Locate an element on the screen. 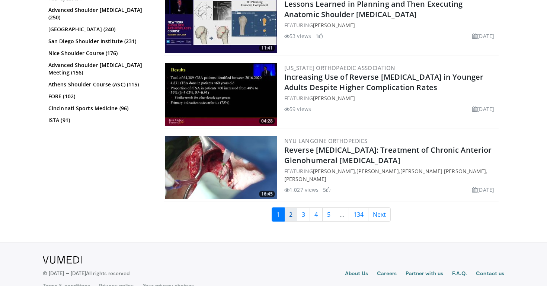 This screenshot has width=547, height=286. a: FORE (102) is located at coordinates (99, 96).